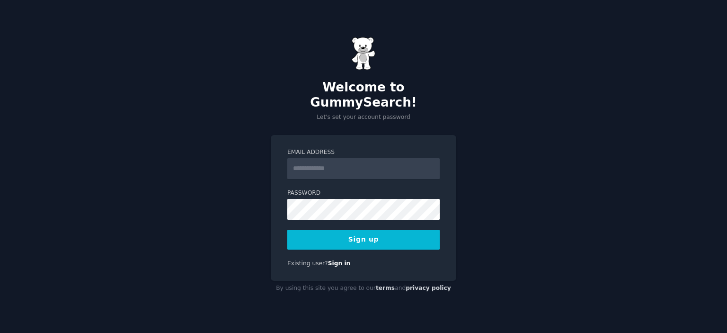 The image size is (727, 333). Describe the element at coordinates (363, 53) in the screenshot. I see `img: Gummy Bear` at that location.